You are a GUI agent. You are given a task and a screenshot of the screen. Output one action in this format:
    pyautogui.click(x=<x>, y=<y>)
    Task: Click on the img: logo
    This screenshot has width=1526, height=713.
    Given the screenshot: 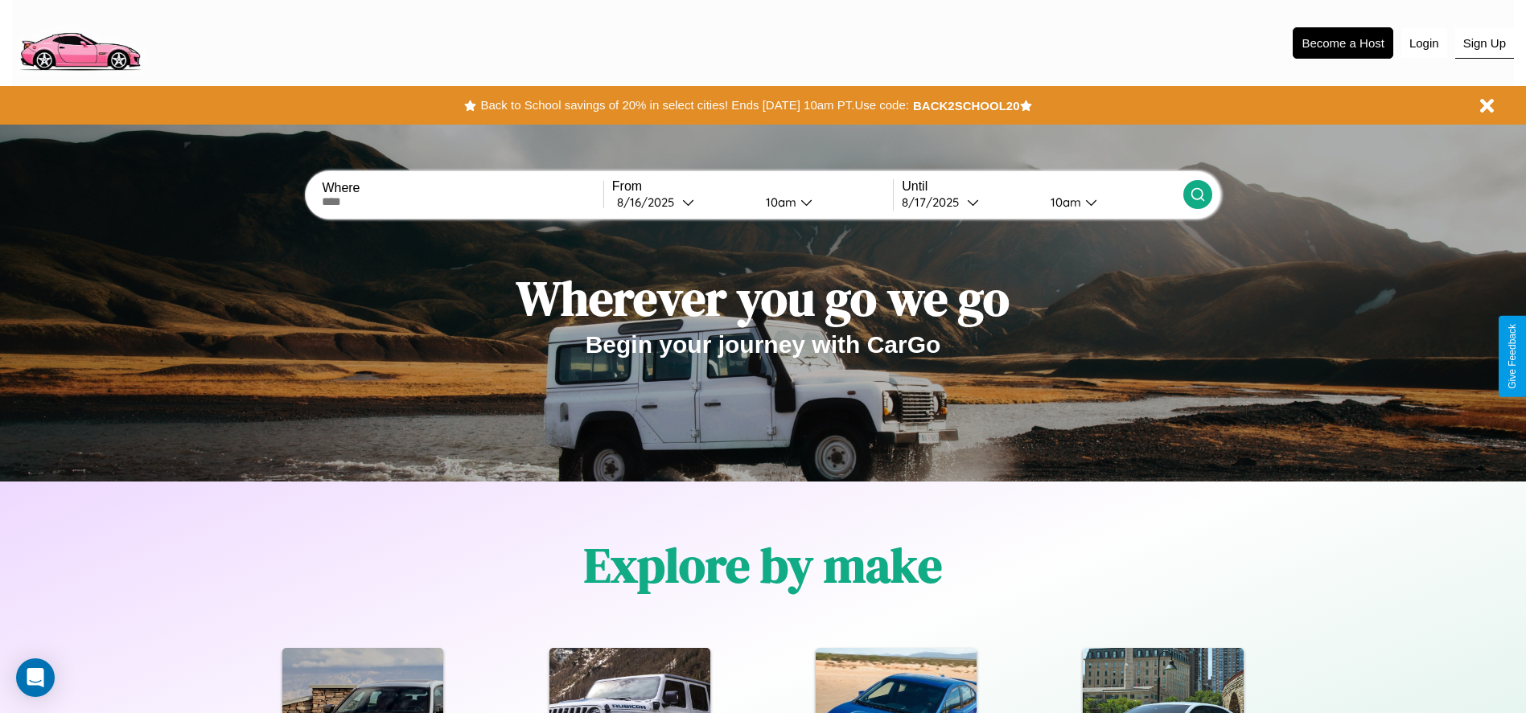 What is the action you would take?
    pyautogui.click(x=80, y=41)
    